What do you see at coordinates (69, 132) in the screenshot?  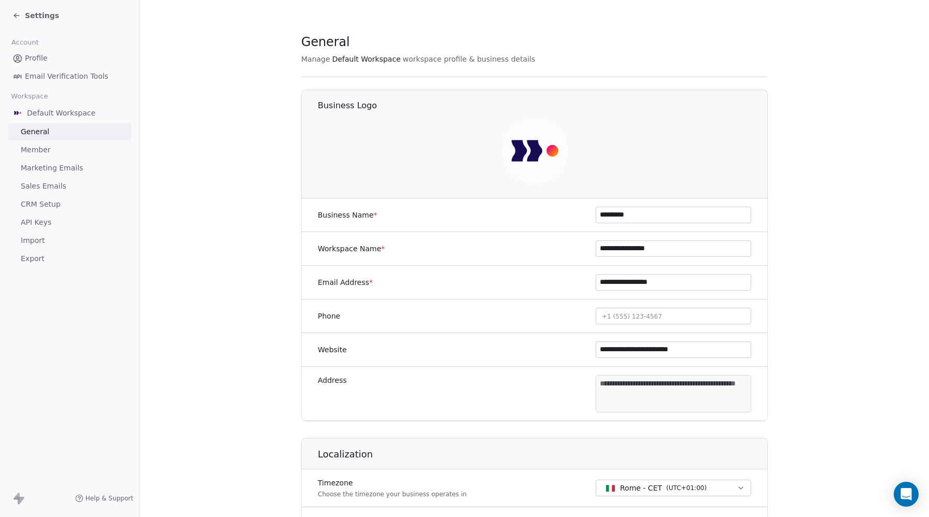 I see `a: General` at bounding box center [69, 132].